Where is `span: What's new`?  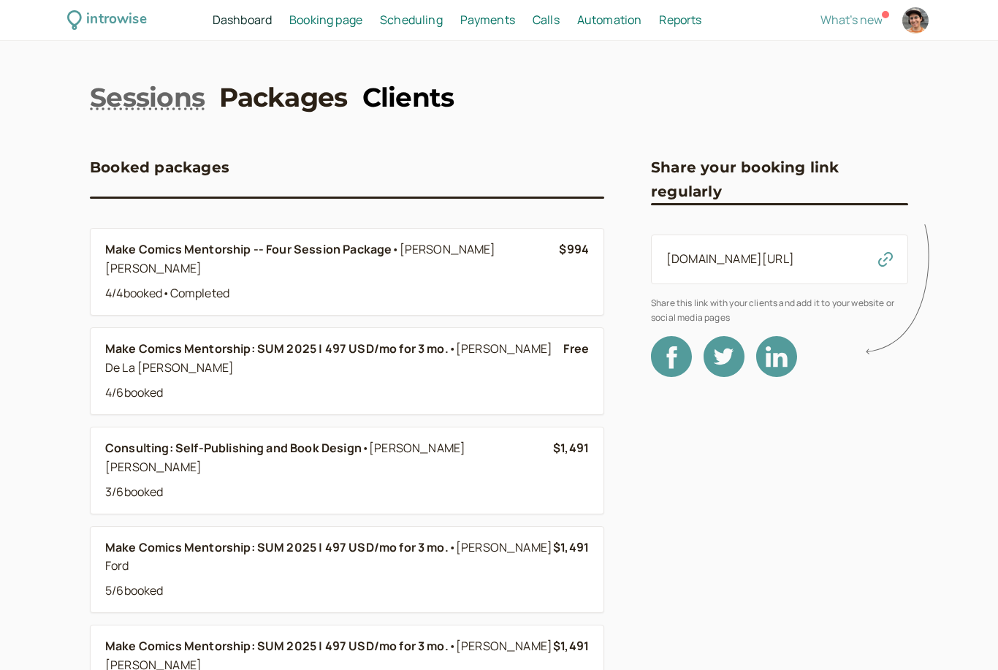
span: What's new is located at coordinates (851, 20).